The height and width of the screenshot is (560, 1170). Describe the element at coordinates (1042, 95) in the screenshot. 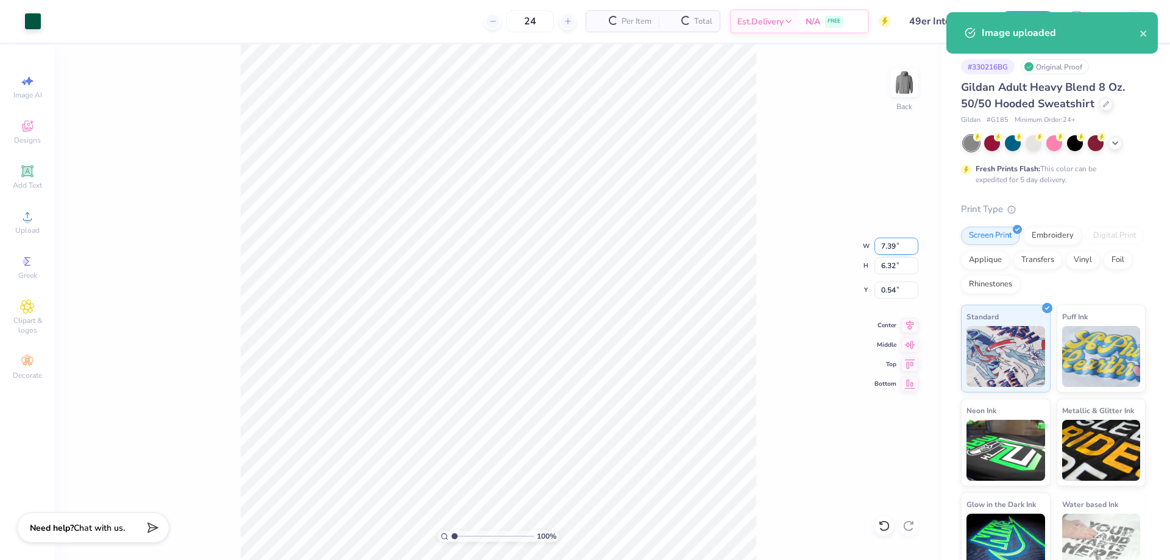

I see `span: Gildan Adult Heavy Blend 8 Oz. 50/50 Hooded Sweatshirt` at that location.